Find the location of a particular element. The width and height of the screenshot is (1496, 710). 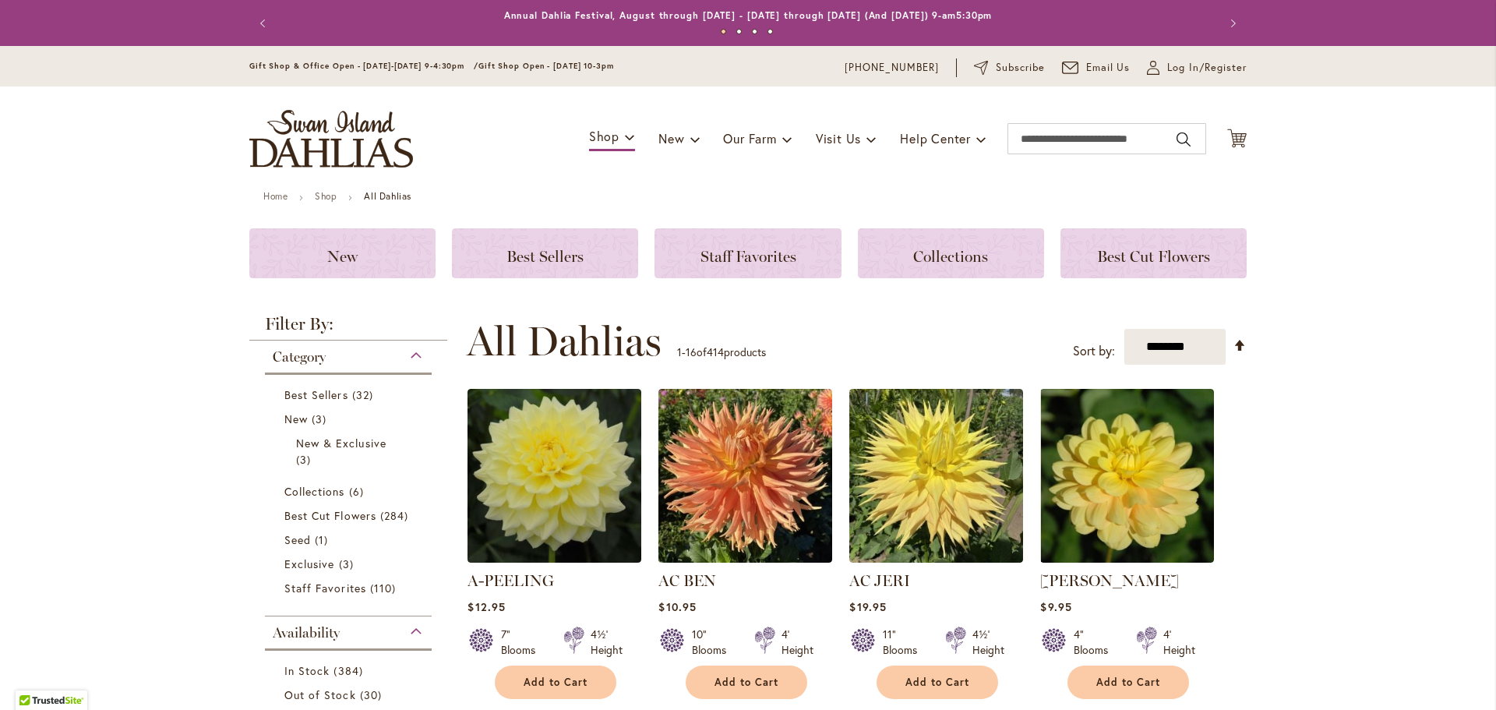

span: Log In/Register is located at coordinates (1207, 68).